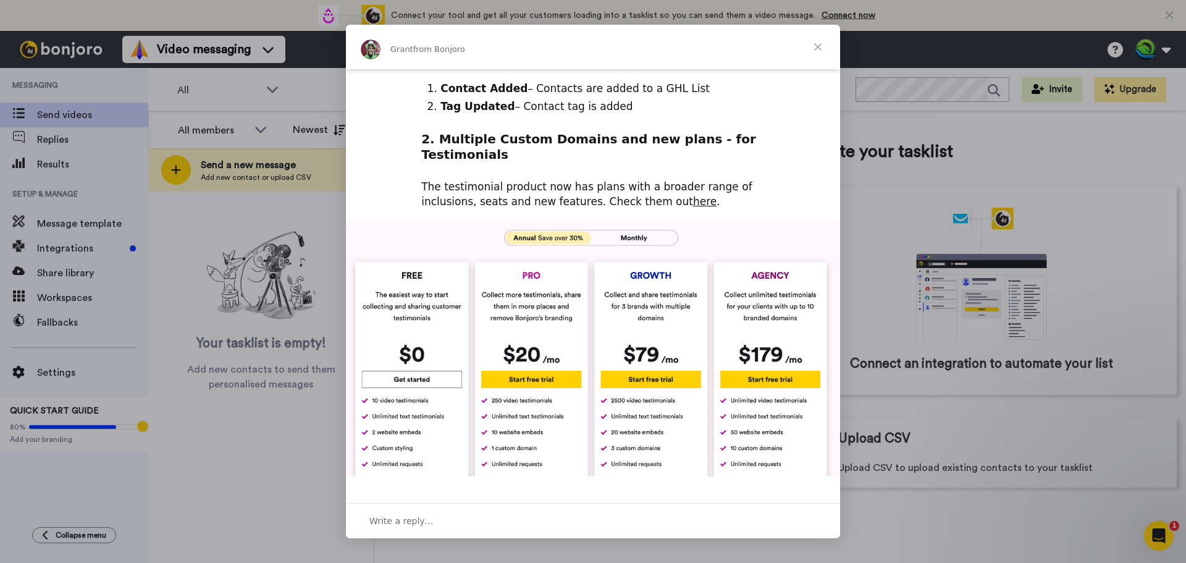  What do you see at coordinates (484, 88) in the screenshot?
I see `b: Contact Added` at bounding box center [484, 88].